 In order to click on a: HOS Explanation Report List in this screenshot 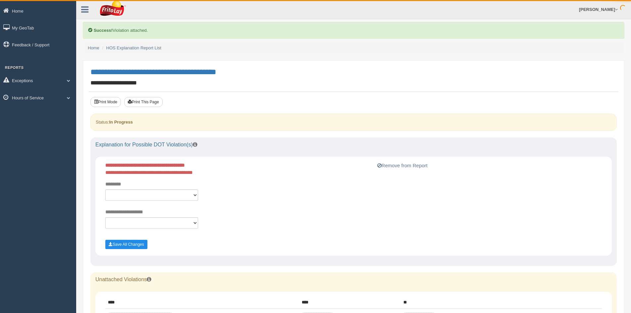, I will do `click(134, 48)`.